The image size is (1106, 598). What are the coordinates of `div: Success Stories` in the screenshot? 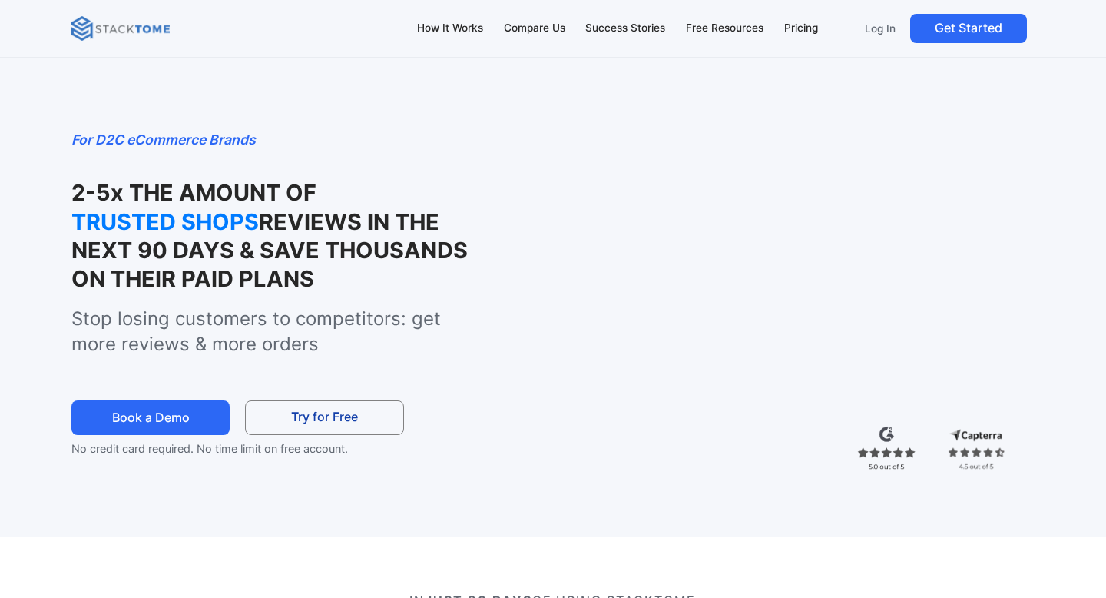 It's located at (625, 28).